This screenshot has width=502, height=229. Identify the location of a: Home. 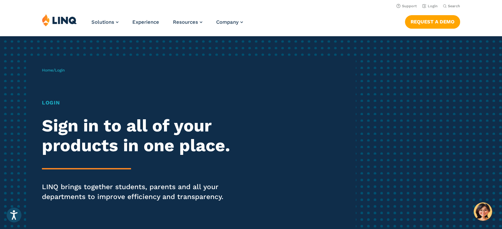
(48, 70).